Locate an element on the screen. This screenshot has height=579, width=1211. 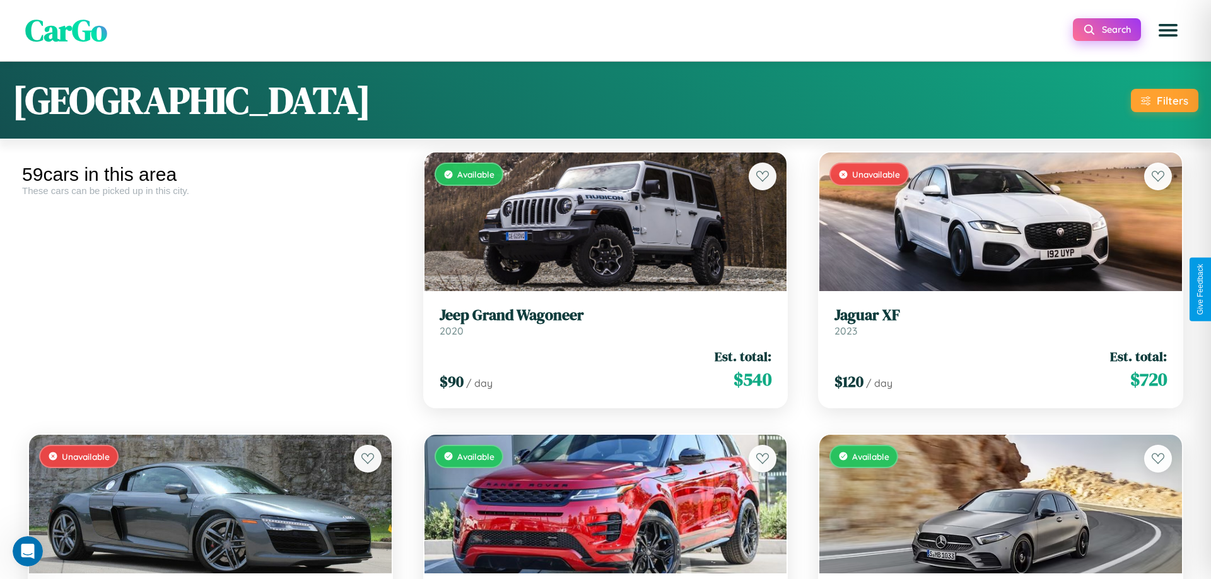
a: Jeep Grand Wagoneer2020 is located at coordinates (605, 322).